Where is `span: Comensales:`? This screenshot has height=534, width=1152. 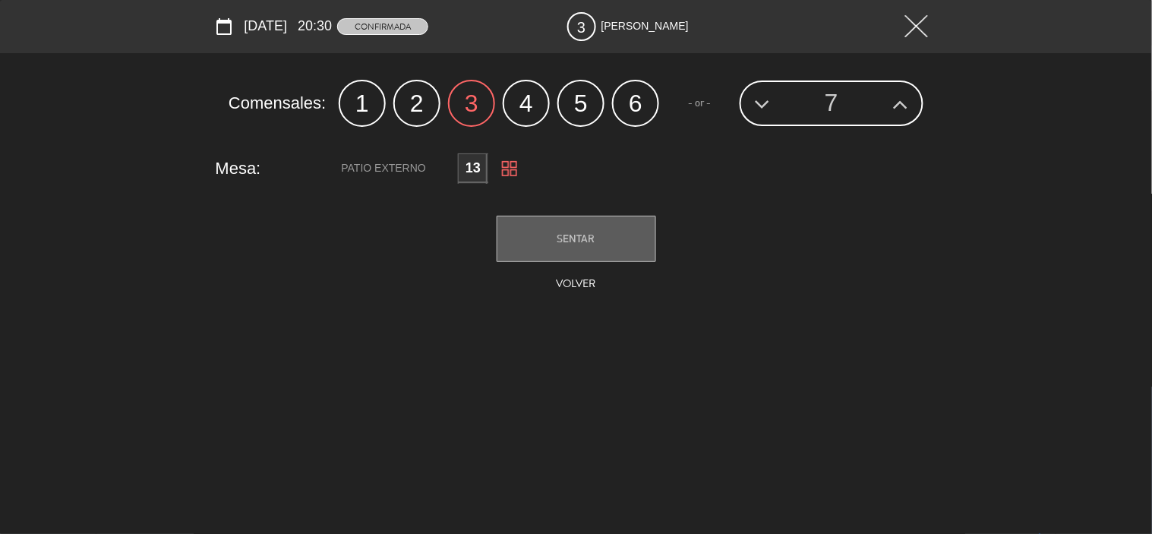 span: Comensales: is located at coordinates (283, 103).